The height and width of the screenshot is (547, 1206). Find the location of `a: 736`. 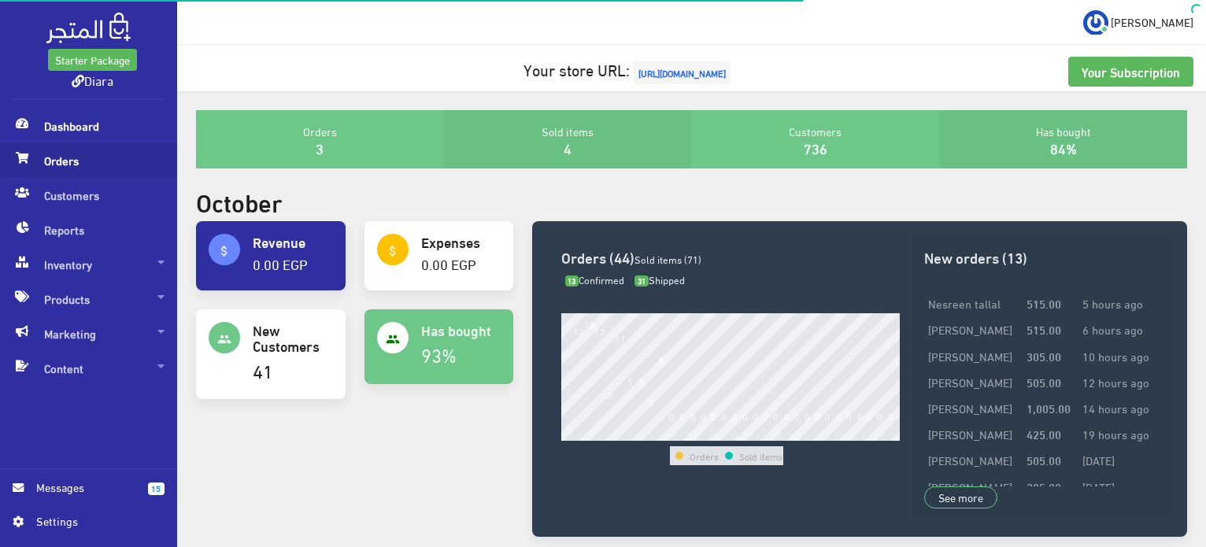

a: 736 is located at coordinates (815, 147).